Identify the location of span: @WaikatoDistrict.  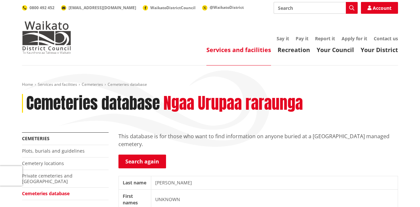
(227, 7).